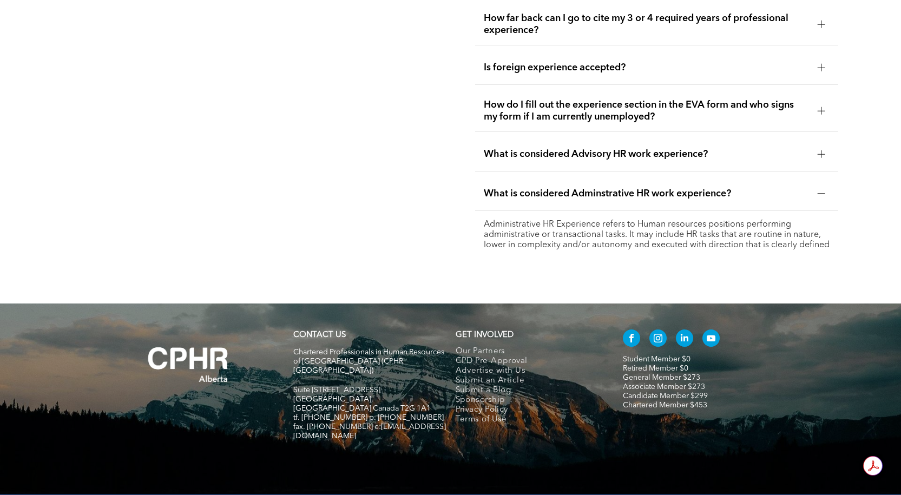 The width and height of the screenshot is (901, 495). Describe the element at coordinates (664, 387) in the screenshot. I see `a: Associate Member $273` at that location.